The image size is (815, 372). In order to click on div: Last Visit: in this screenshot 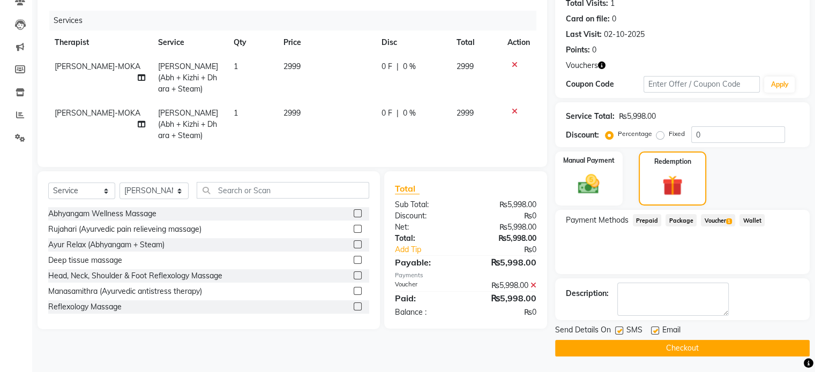, I will do `click(583, 34)`.